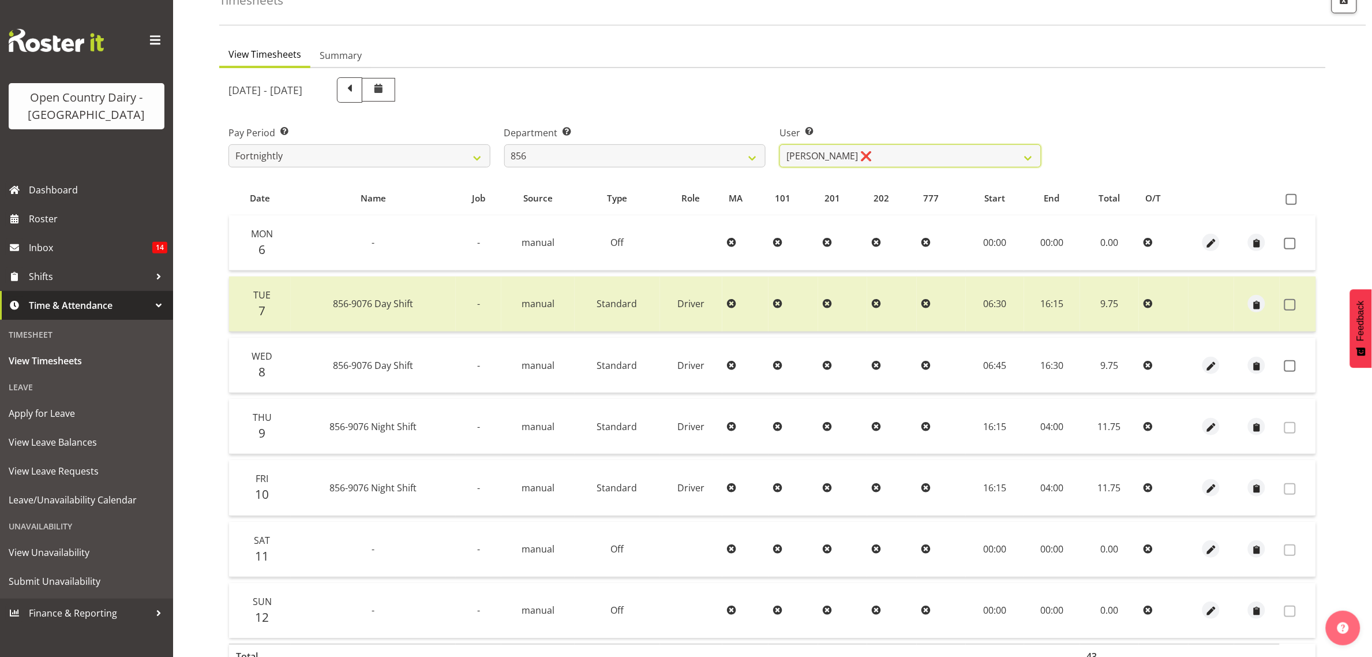 This screenshot has height=657, width=1372. What do you see at coordinates (262, 417) in the screenshot?
I see `span: Thu` at bounding box center [262, 417].